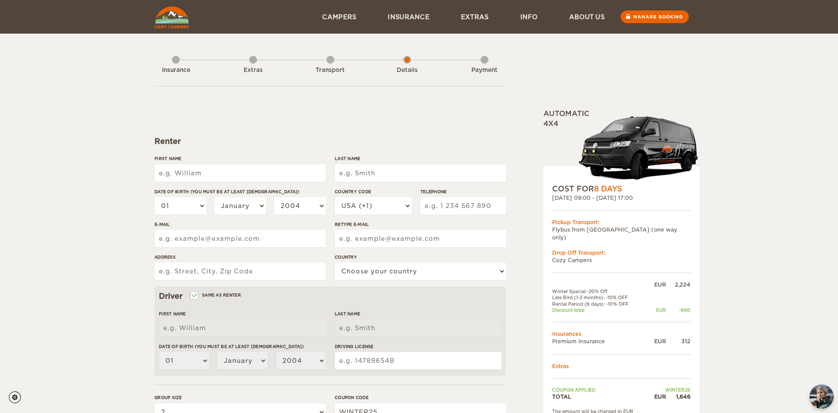 The image size is (838, 413). Describe the element at coordinates (621, 366) in the screenshot. I see `td: Extras` at that location.